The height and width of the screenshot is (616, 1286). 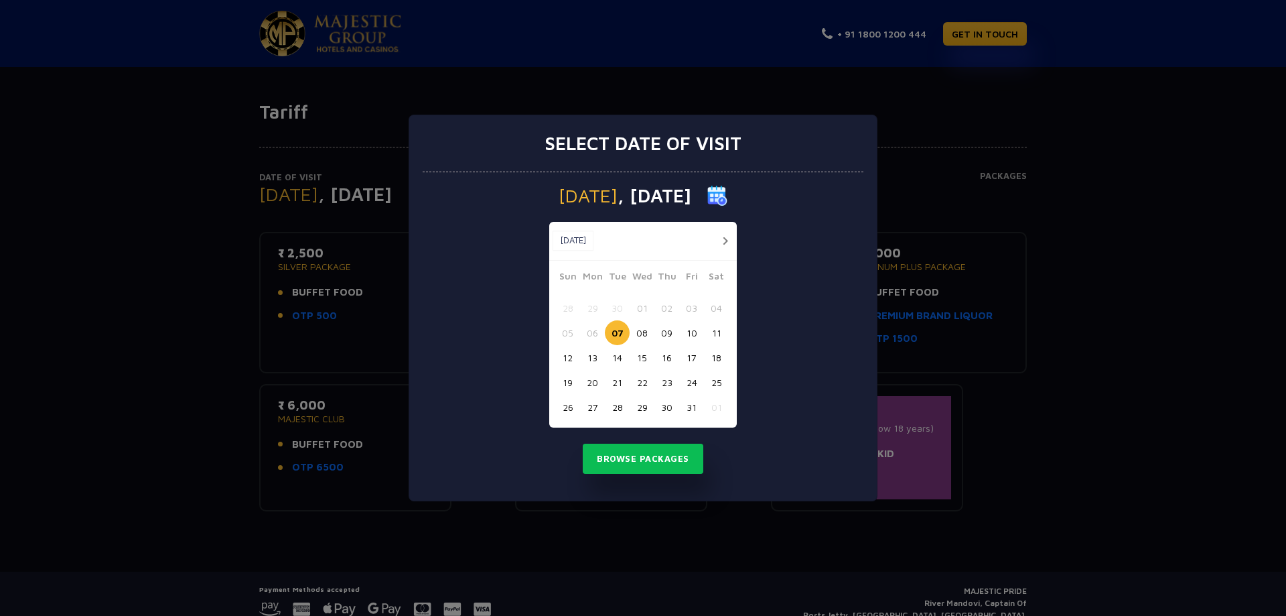 I want to click on span: Wed, so click(x=642, y=278).